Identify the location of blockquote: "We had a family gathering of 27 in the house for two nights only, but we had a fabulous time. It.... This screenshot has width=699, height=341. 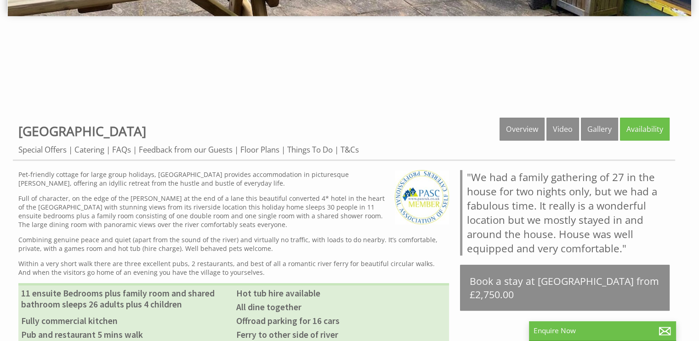
(565, 213).